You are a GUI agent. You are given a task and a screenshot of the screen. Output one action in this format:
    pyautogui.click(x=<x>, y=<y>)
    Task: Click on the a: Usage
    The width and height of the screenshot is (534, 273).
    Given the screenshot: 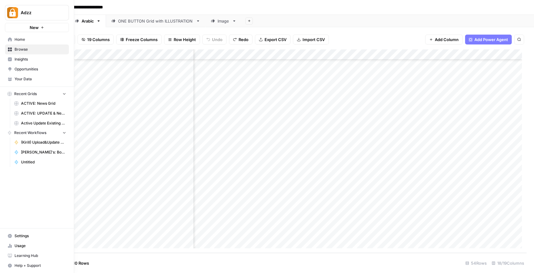 What is the action you would take?
    pyautogui.click(x=37, y=246)
    